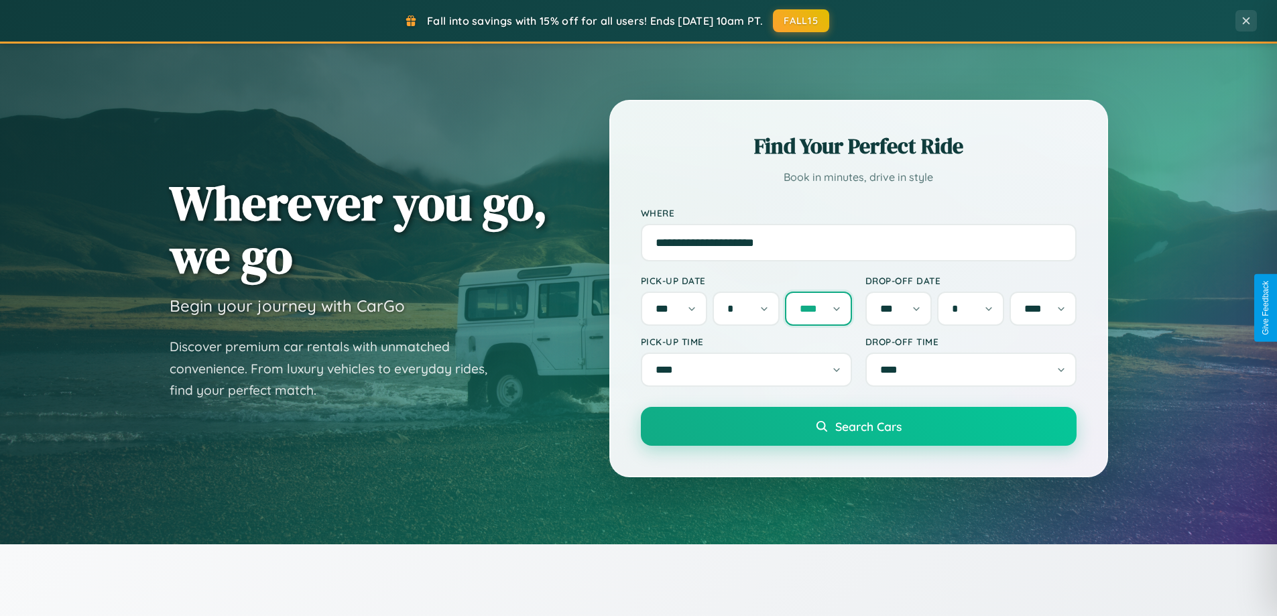  Describe the element at coordinates (337, 369) in the screenshot. I see `p: Discover premium car rentals with unmatched convenience. From luxury vehicles to everyday rides, ...` at that location.